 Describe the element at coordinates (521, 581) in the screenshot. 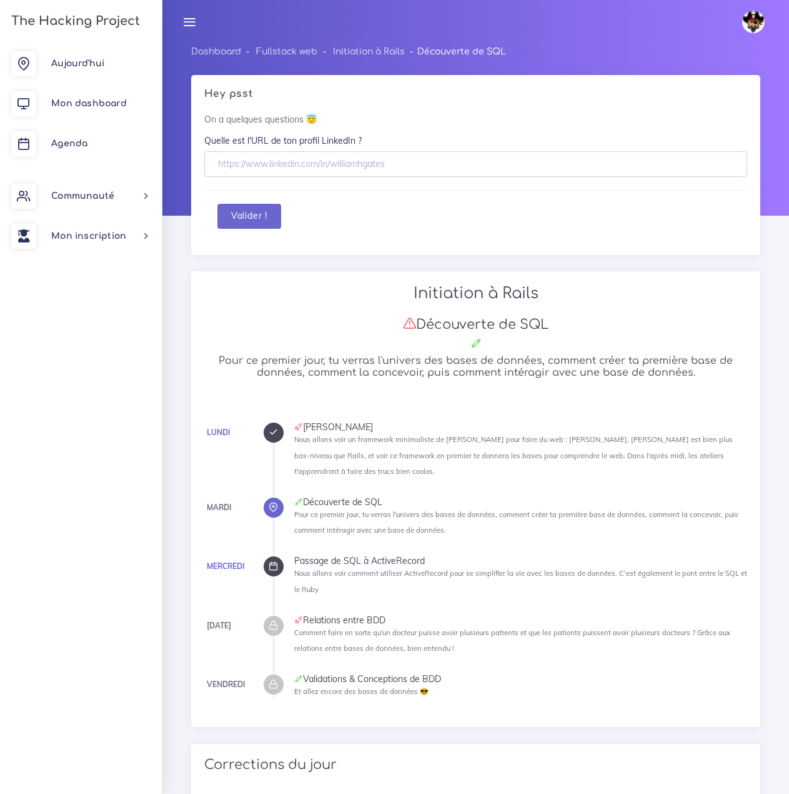

I see `small: Nous allons voir comment utiliser ActiveRecord pour se simplifier la vie avec les bases de donnée...` at that location.